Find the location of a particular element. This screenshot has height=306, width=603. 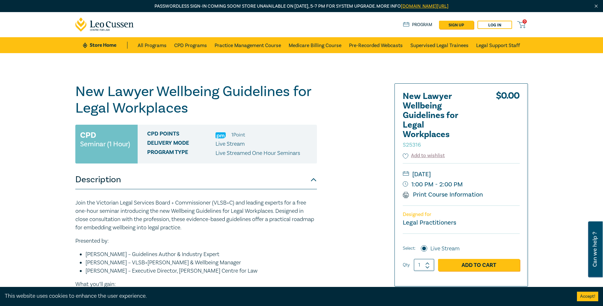

a: sign up is located at coordinates (456, 25).